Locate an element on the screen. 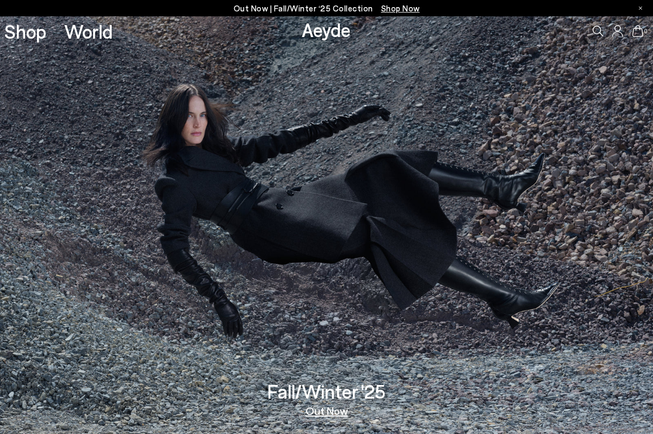 Image resolution: width=653 pixels, height=434 pixels. a: Shop is located at coordinates (25, 31).